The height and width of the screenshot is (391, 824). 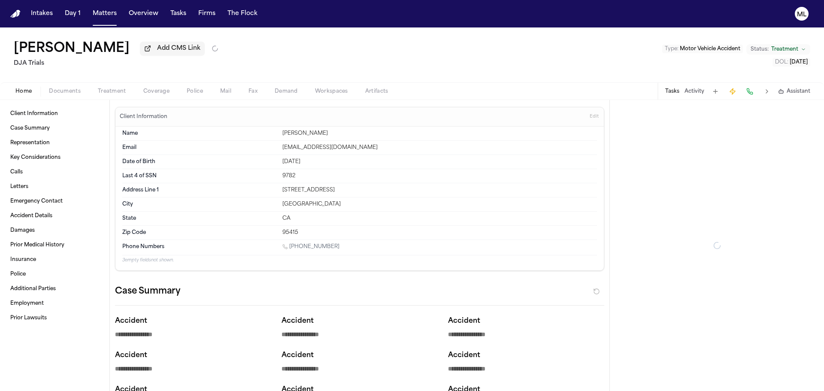 What do you see at coordinates (54, 303) in the screenshot?
I see `a: Employment` at bounding box center [54, 303].